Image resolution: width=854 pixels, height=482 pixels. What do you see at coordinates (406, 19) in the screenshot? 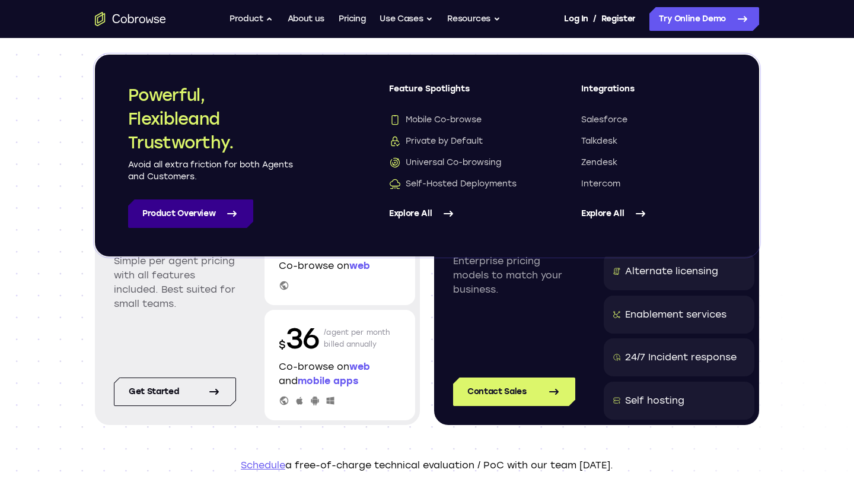
I see `button: Use Cases` at bounding box center [406, 19].